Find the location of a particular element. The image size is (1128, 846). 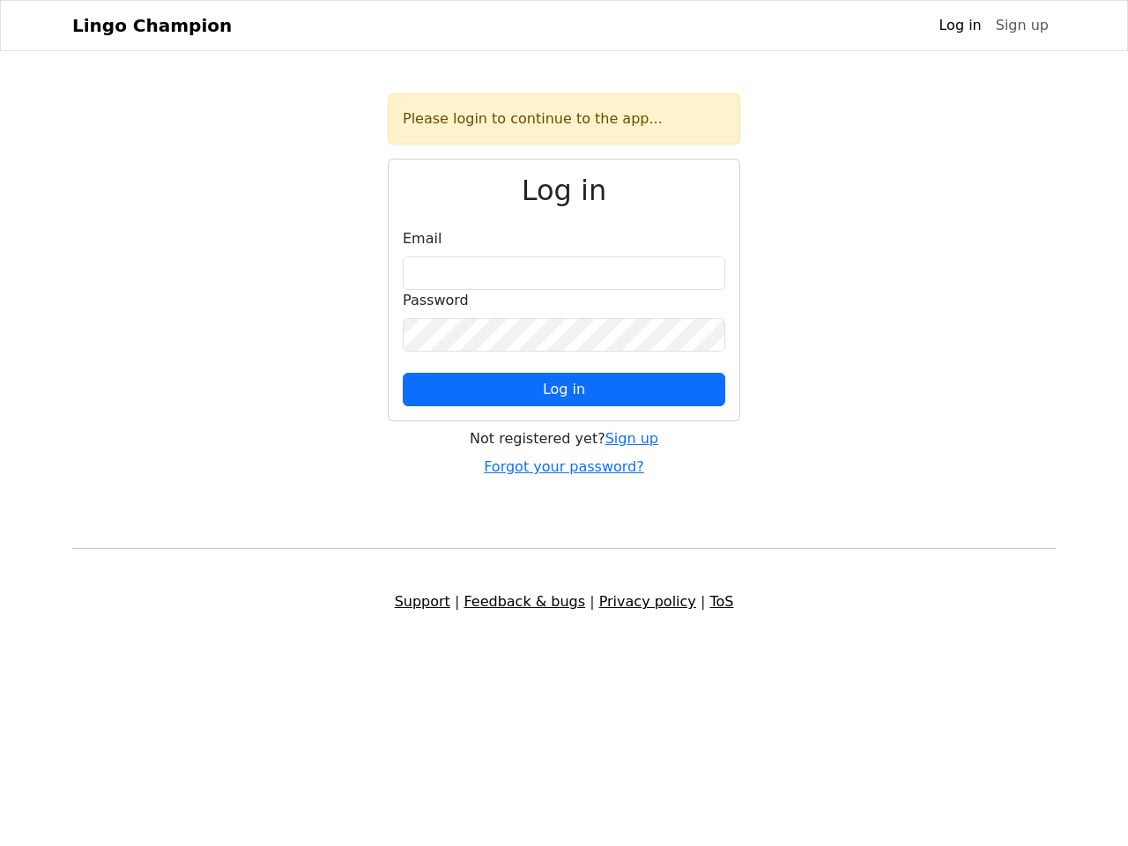

a: ToS is located at coordinates (721, 601).